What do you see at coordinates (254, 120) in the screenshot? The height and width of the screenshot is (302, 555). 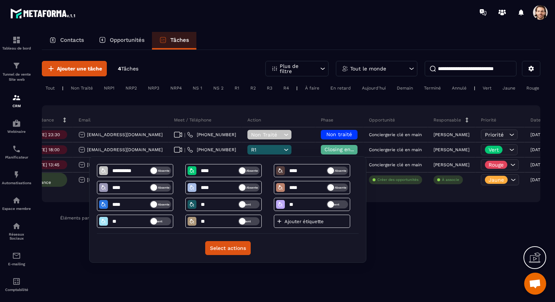 I see `p: Action` at bounding box center [254, 120].